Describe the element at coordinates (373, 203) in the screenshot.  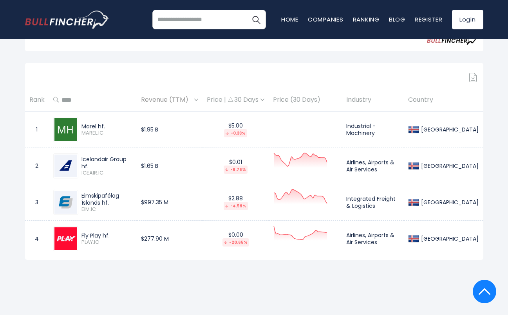
I see `td: Integrated Freight & Logistics` at that location.